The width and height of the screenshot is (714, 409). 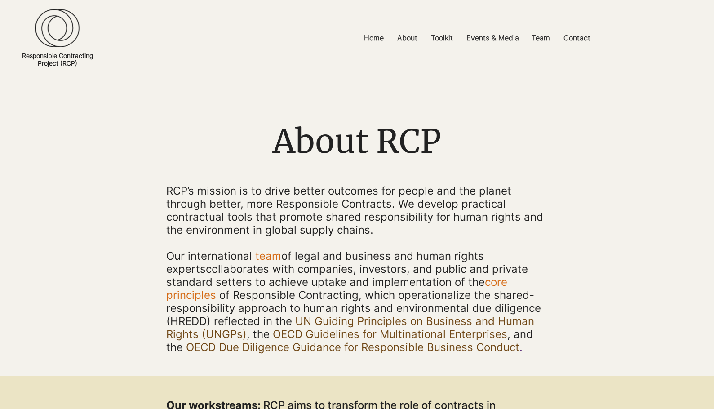 I want to click on span: , the, so click(x=258, y=334).